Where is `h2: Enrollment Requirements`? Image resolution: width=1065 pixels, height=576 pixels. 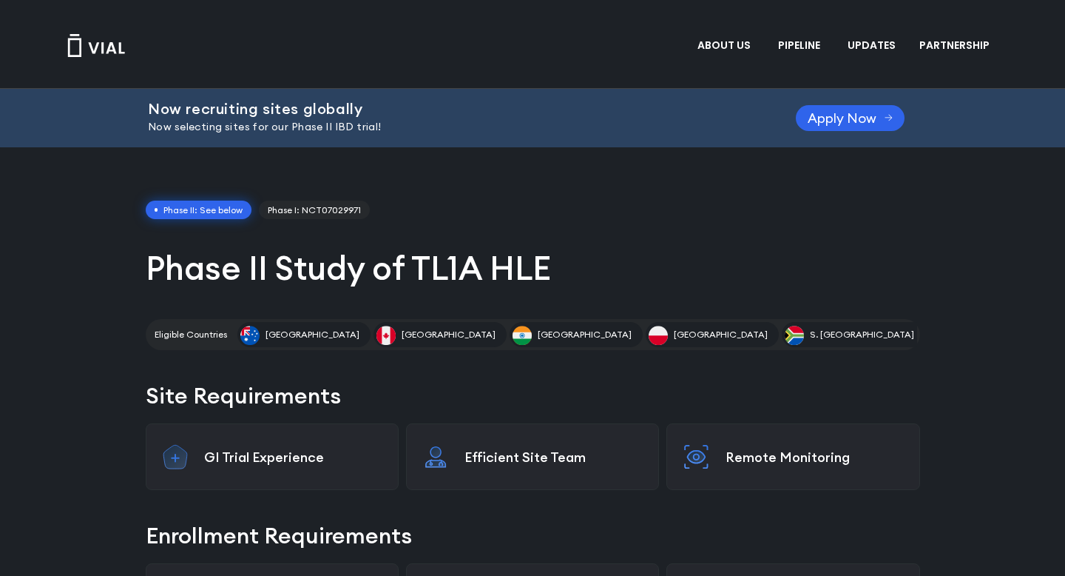
h2: Enrollment Requirements is located at coordinates (533, 535).